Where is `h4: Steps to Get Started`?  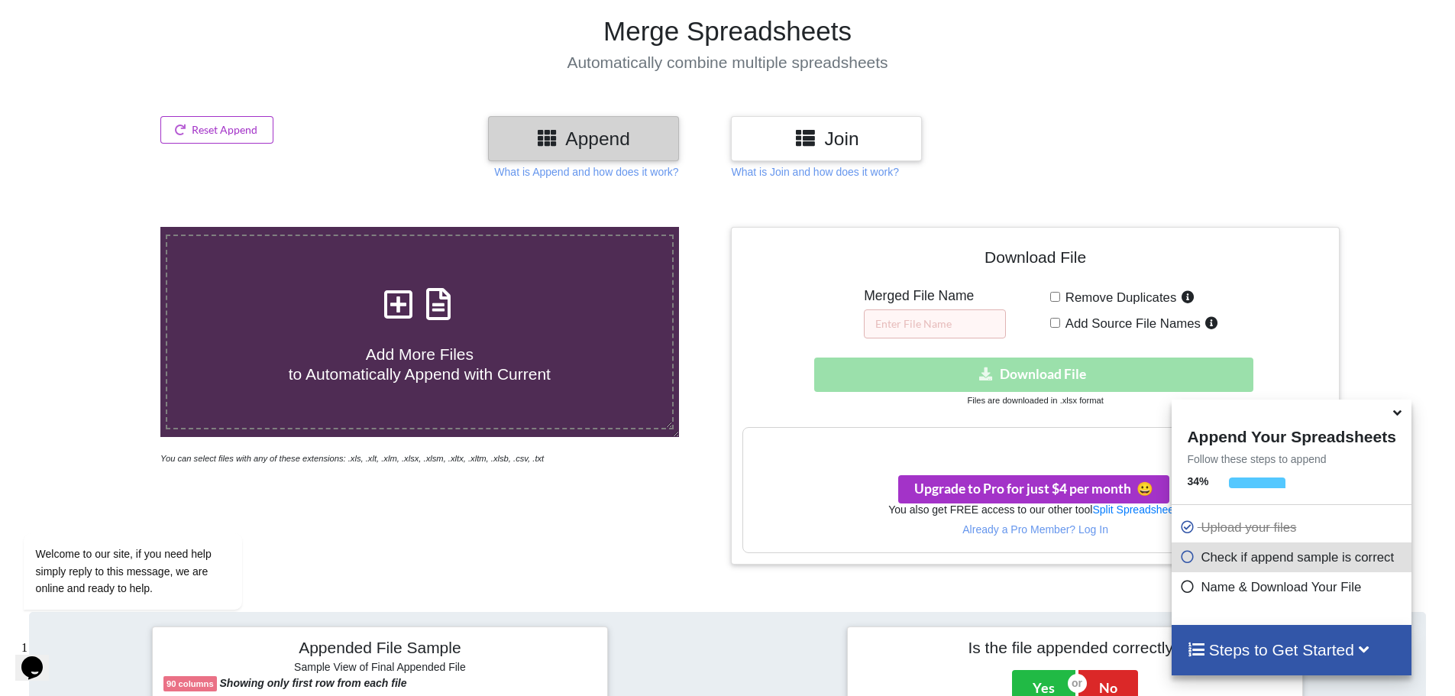
h4: Steps to Get Started is located at coordinates (1290, 649).